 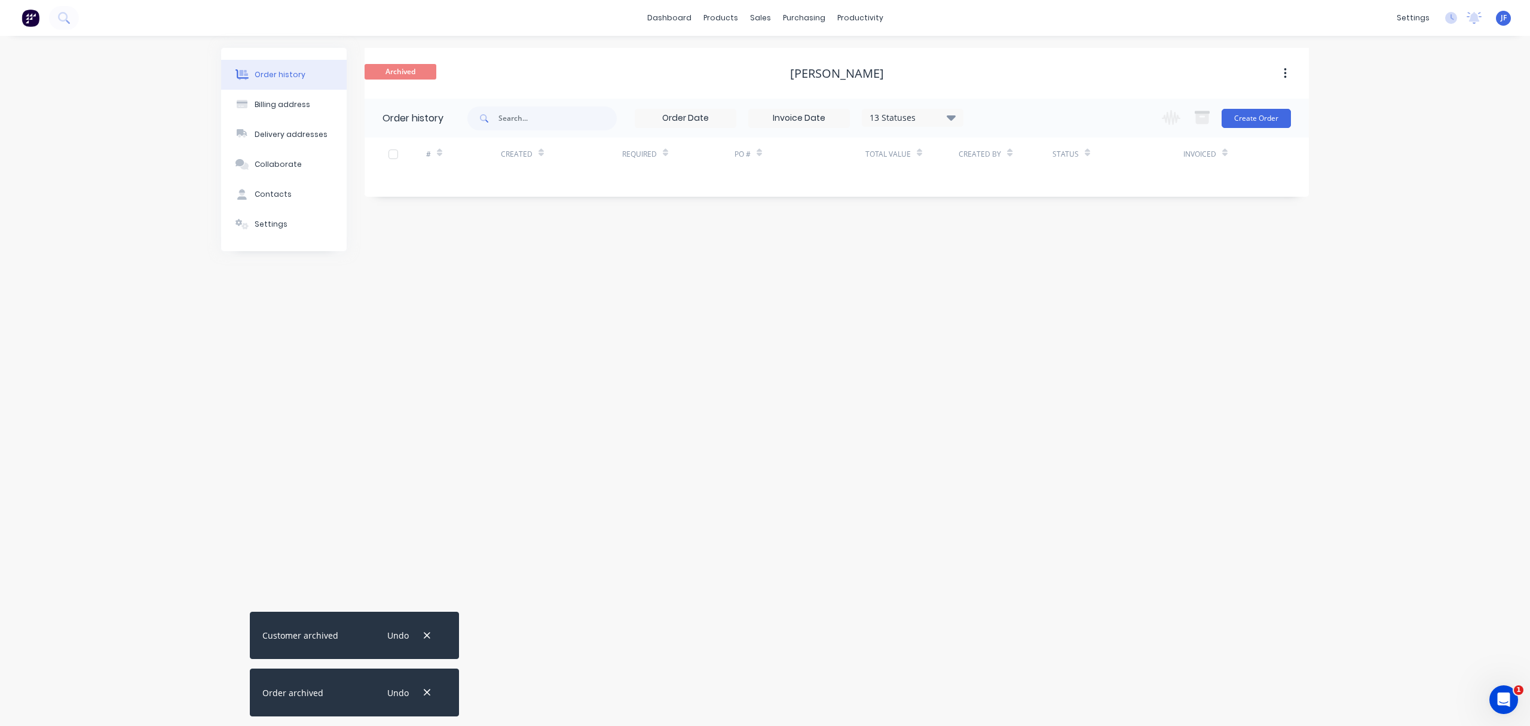 I want to click on button: Billing address, so click(x=284, y=105).